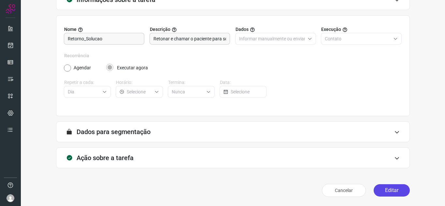  I want to click on label: Agendar, so click(82, 68).